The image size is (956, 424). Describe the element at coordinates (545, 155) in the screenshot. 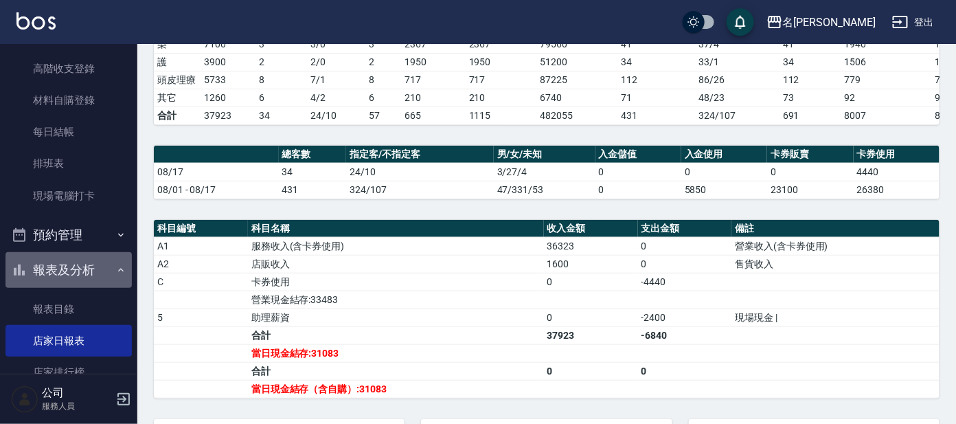

I see `th: 男/女/未知` at that location.